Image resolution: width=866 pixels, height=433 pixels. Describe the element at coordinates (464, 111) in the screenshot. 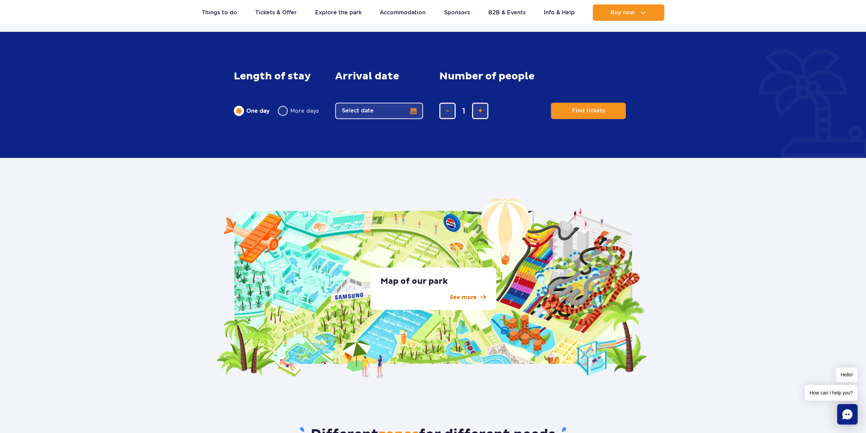

I see `input: number of tickets` at that location.